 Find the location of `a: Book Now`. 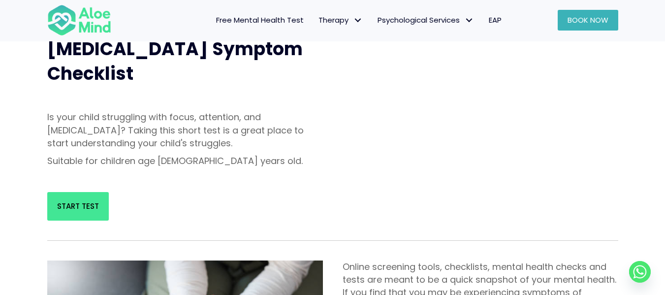

a: Book Now is located at coordinates (588, 20).